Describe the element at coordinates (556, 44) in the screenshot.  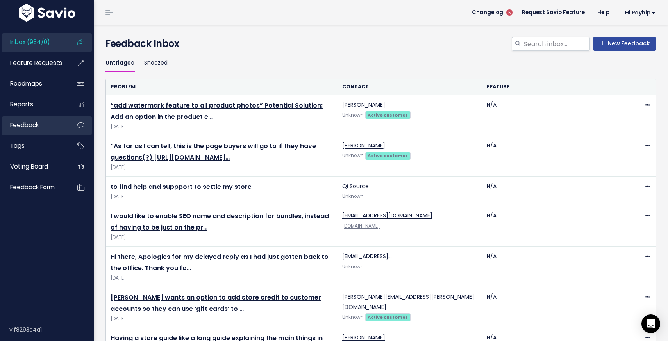
I see `input: Search inbox...` at that location.